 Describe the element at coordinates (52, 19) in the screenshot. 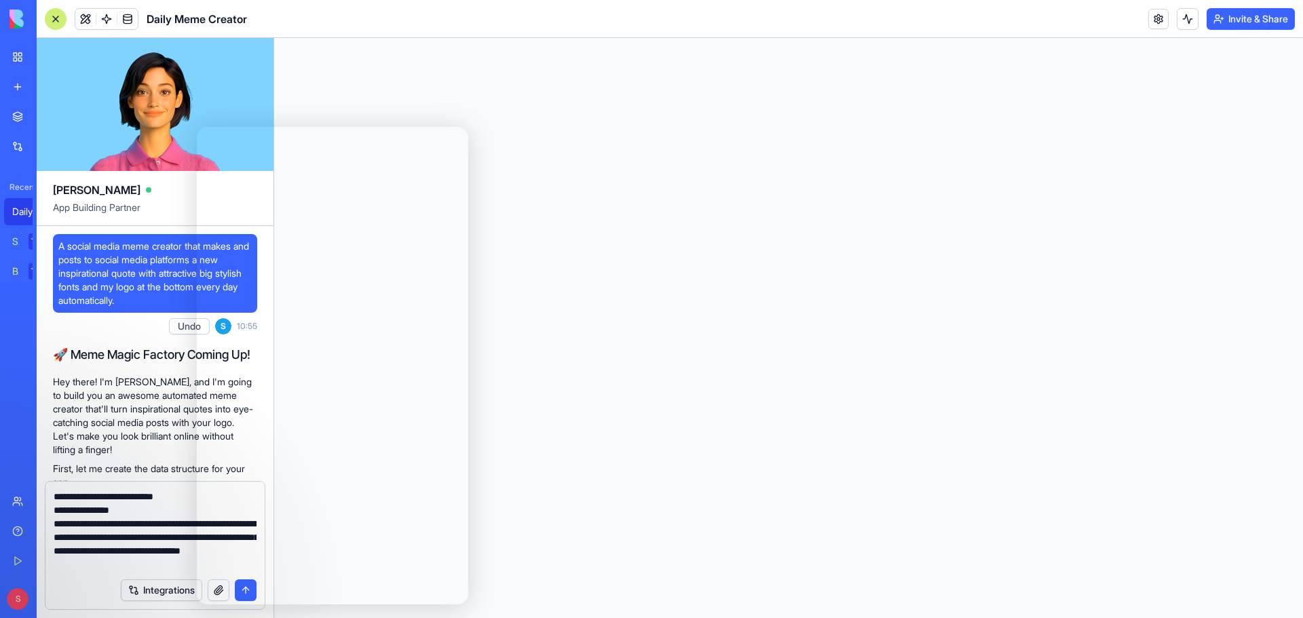

I see `img: logo` at that location.